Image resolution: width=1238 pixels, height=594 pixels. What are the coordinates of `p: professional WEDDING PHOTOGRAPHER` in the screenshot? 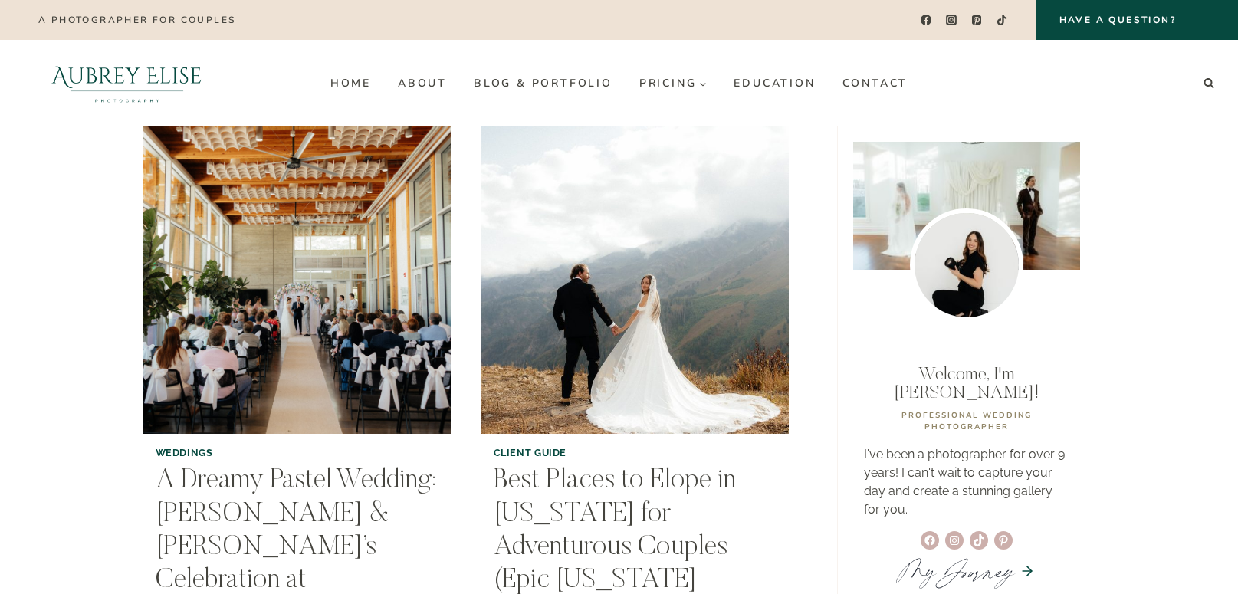 It's located at (966, 422).